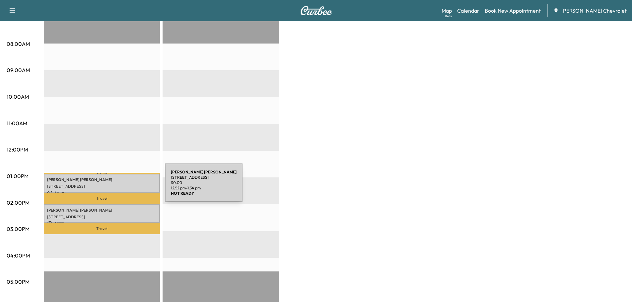  What do you see at coordinates (468, 11) in the screenshot?
I see `a: Calendar` at bounding box center [468, 11].